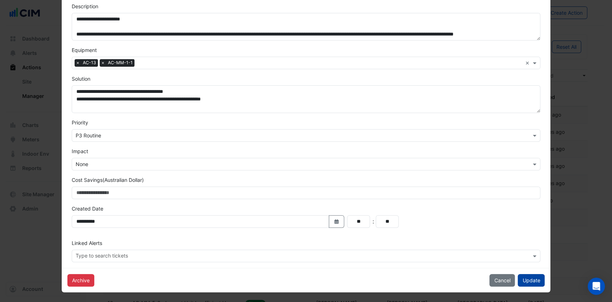 The image size is (612, 302). Describe the element at coordinates (597, 286) in the screenshot. I see `div: Open Intercom Messenger` at that location.